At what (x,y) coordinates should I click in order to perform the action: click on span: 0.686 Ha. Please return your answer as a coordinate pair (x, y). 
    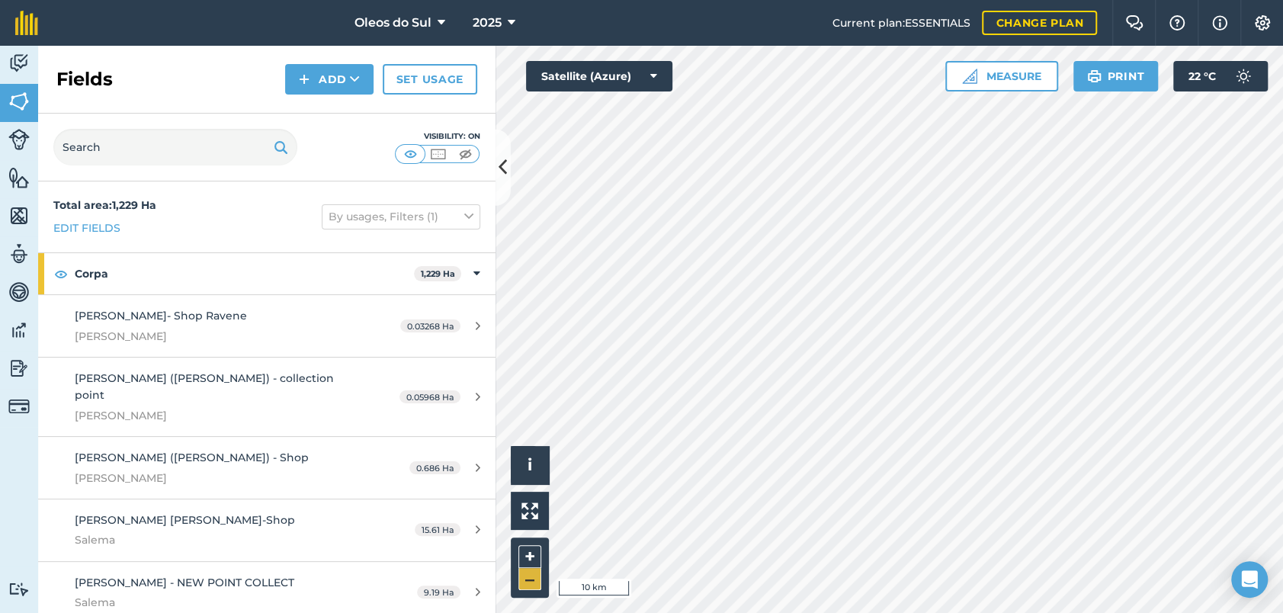
    Looking at the image, I should click on (434, 467).